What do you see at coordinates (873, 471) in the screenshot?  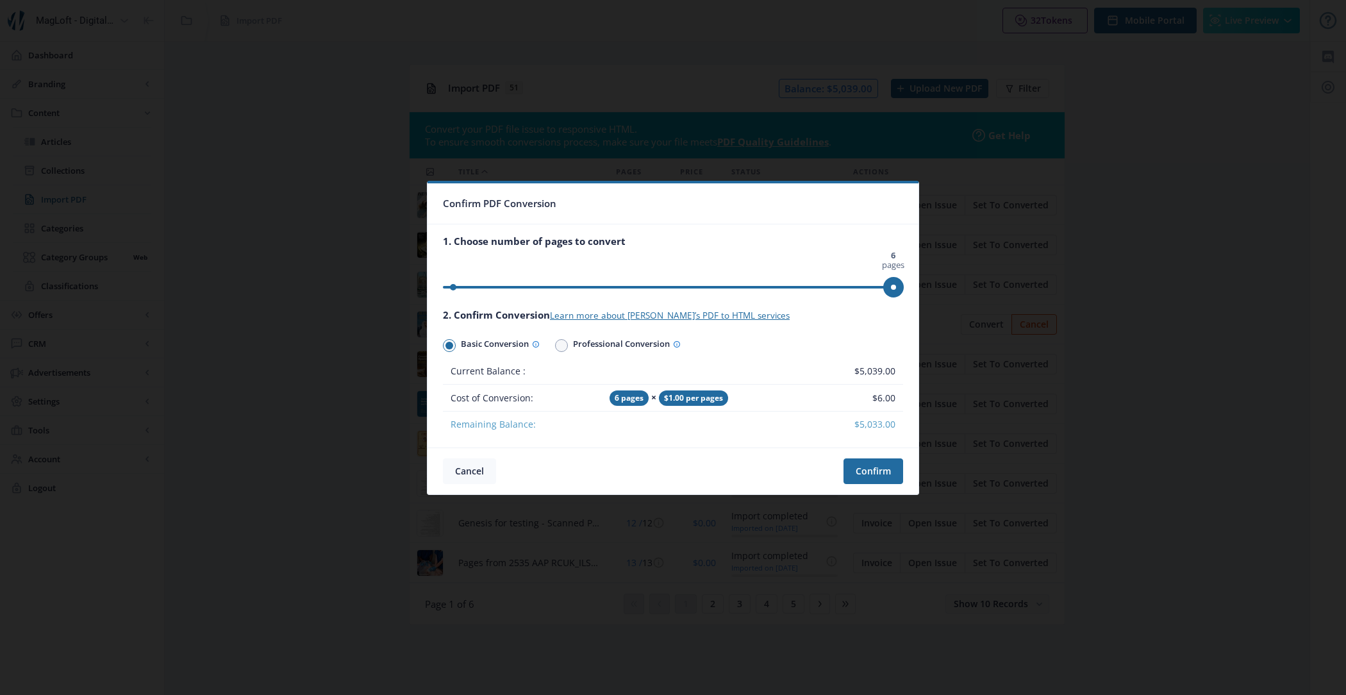 I see `button: Confirm` at bounding box center [873, 471].